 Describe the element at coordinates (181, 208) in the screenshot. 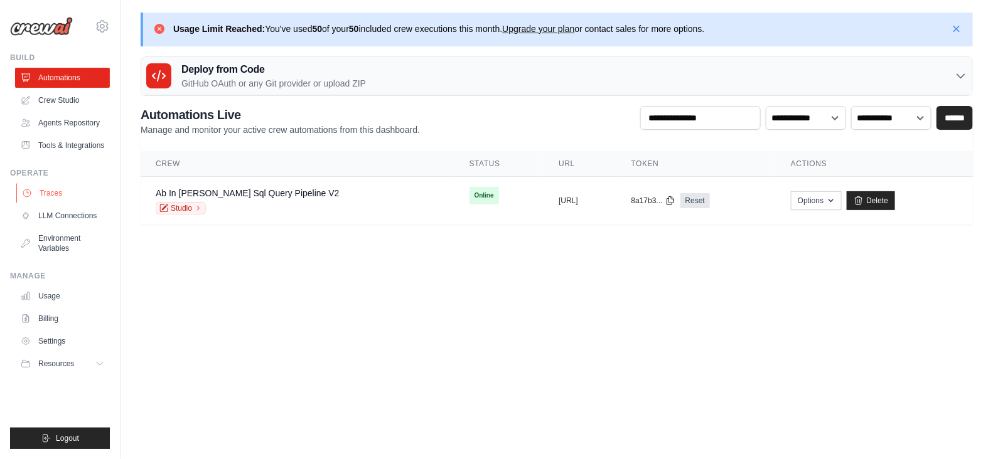

I see `a: Studio` at that location.